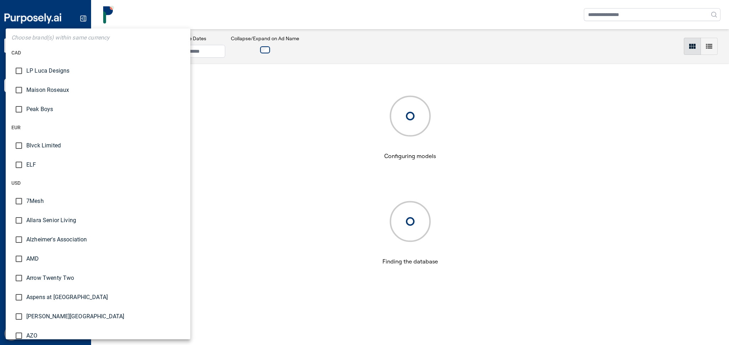 This screenshot has height=345, width=729. What do you see at coordinates (98, 183) in the screenshot?
I see `li: USD` at bounding box center [98, 183].